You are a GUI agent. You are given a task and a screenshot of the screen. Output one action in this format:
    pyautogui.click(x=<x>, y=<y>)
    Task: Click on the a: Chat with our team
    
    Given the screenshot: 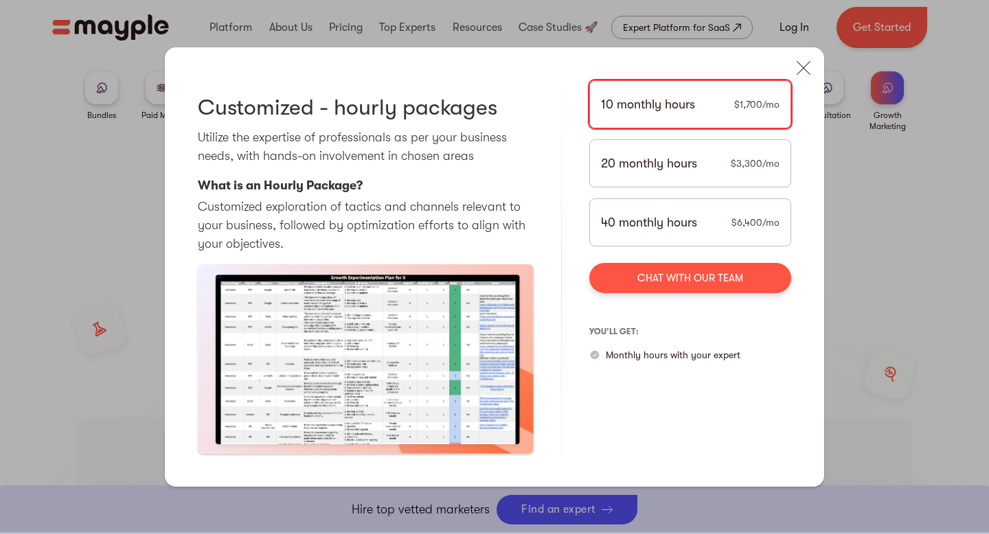 What is the action you would take?
    pyautogui.click(x=690, y=278)
    